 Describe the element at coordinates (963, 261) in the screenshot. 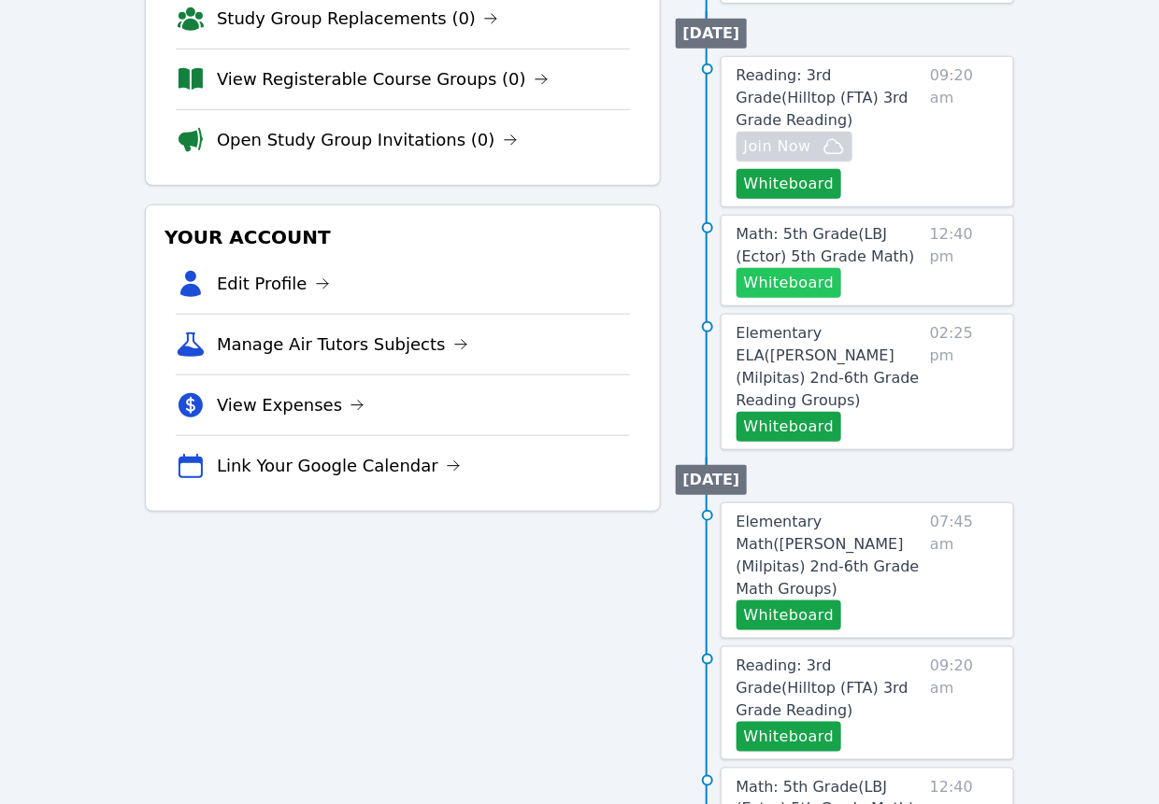

I see `span: 12:40 pm` at that location.